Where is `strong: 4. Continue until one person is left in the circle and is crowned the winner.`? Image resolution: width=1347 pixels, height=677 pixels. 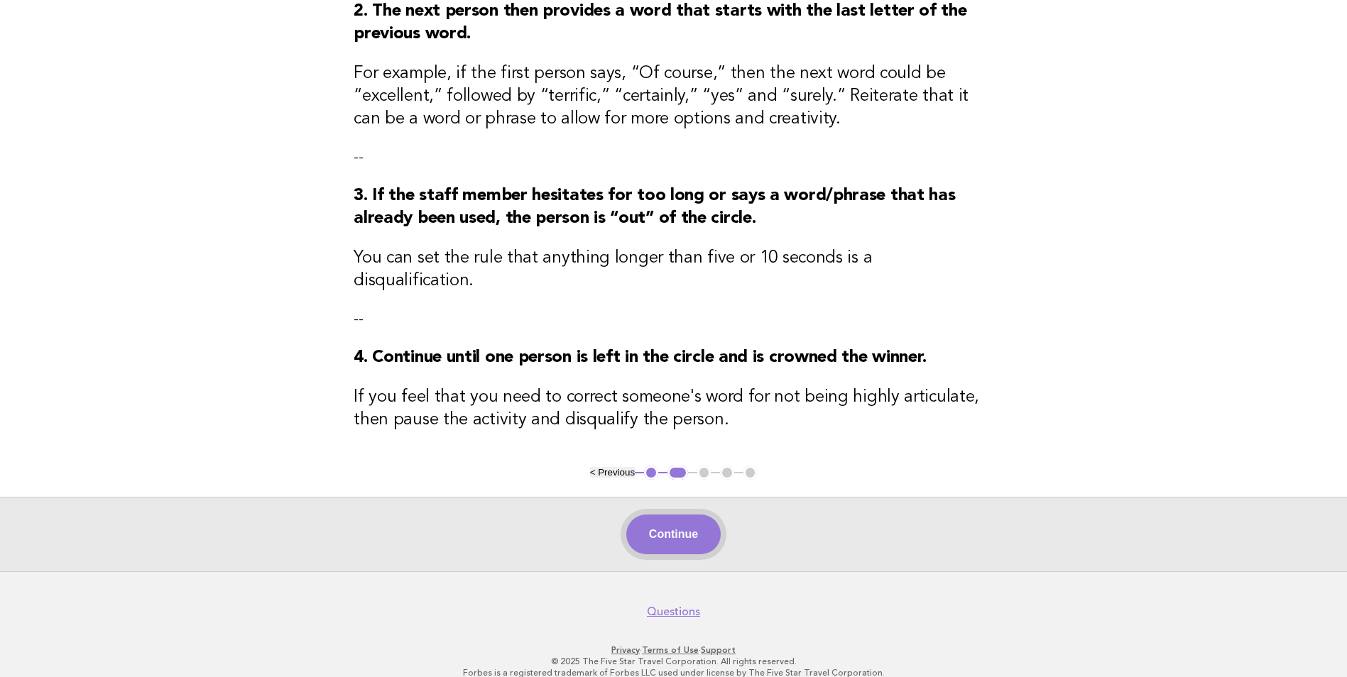
strong: 4. Continue until one person is left in the circle and is crowned the winner. is located at coordinates (640, 358).